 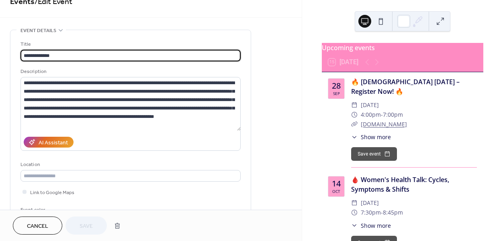 I want to click on span: 8:45pm, so click(x=393, y=213).